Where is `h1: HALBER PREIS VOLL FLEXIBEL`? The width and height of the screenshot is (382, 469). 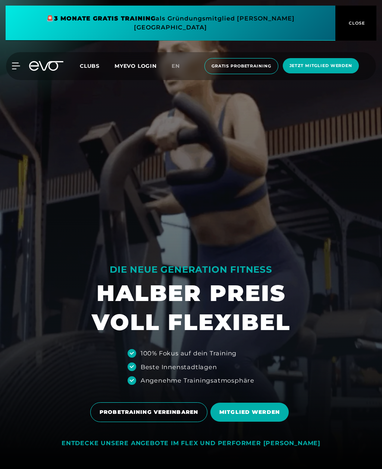
h1: HALBER PREIS VOLL FLEXIBEL is located at coordinates (191, 308).